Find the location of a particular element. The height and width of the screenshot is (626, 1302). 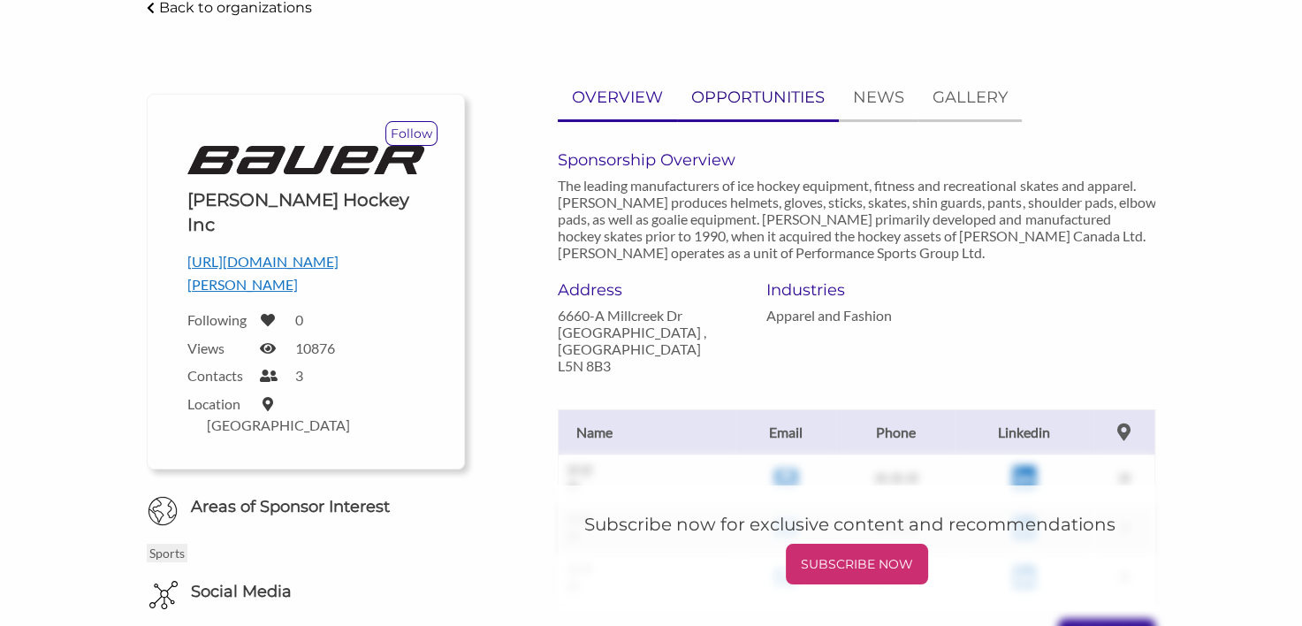

label: Contacts is located at coordinates (218, 375).